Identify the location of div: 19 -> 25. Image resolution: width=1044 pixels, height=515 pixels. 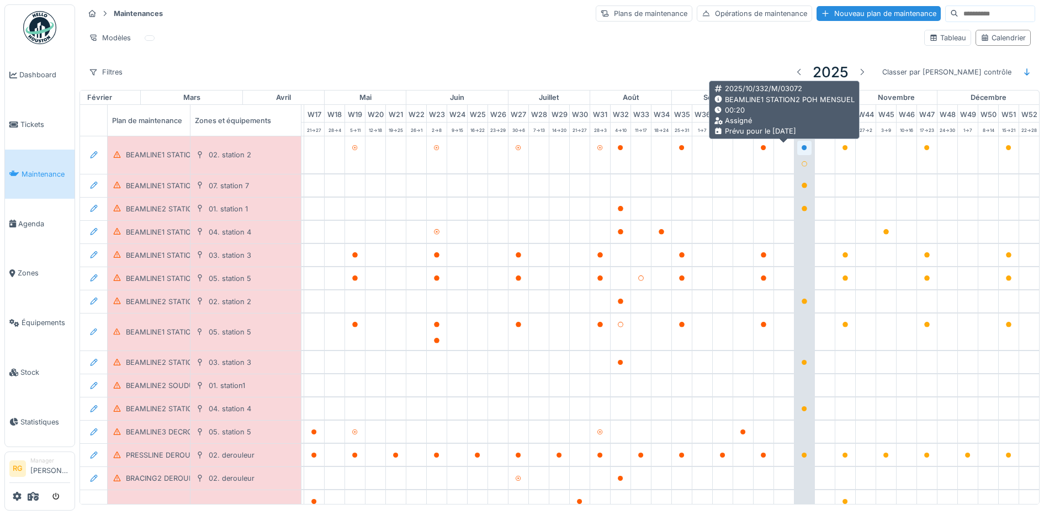
(396, 129).